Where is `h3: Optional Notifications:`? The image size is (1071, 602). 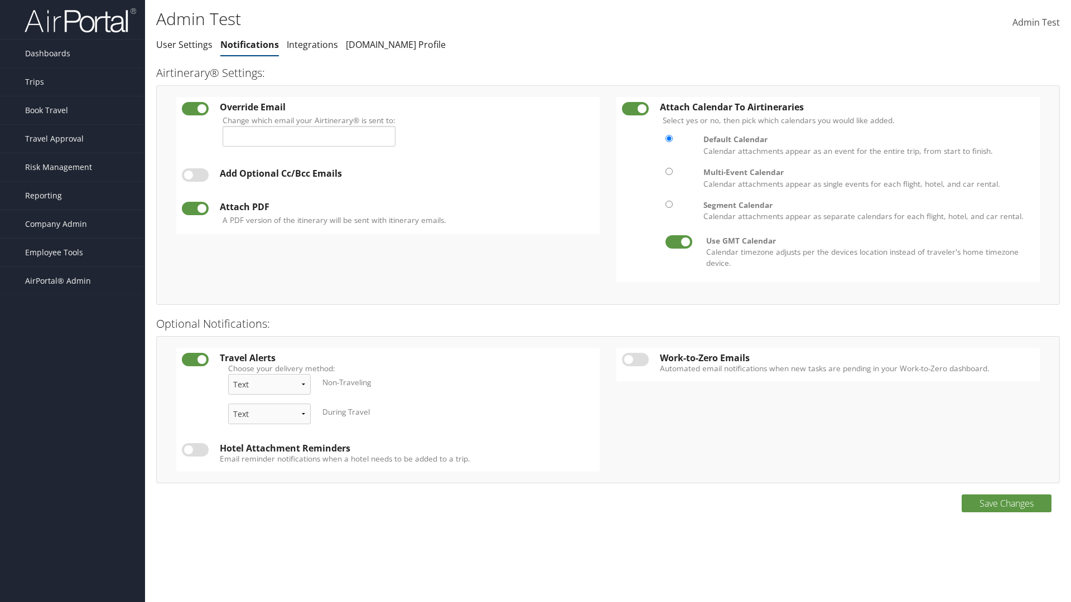
h3: Optional Notifications: is located at coordinates (608, 324).